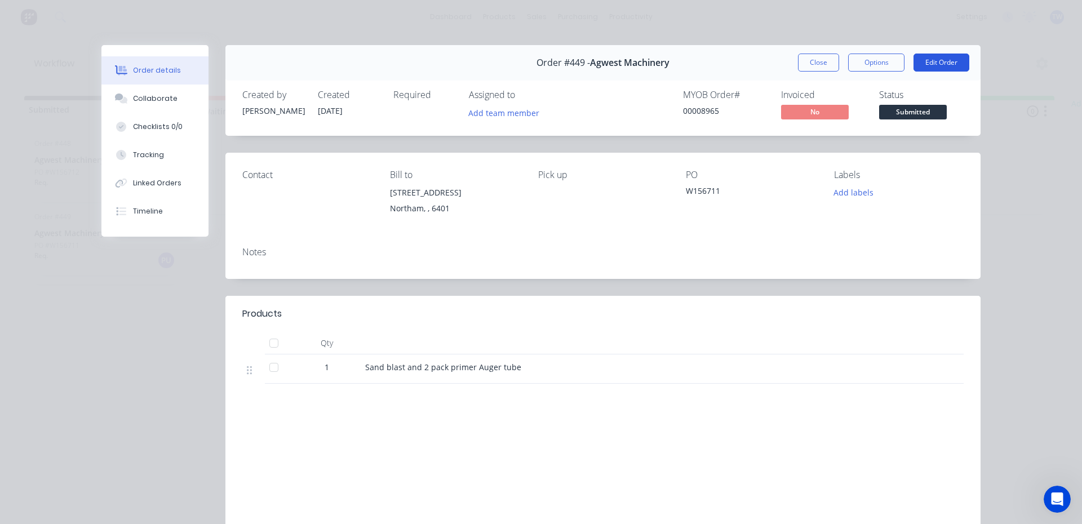 This screenshot has height=524, width=1082. I want to click on div: Timeline, so click(148, 211).